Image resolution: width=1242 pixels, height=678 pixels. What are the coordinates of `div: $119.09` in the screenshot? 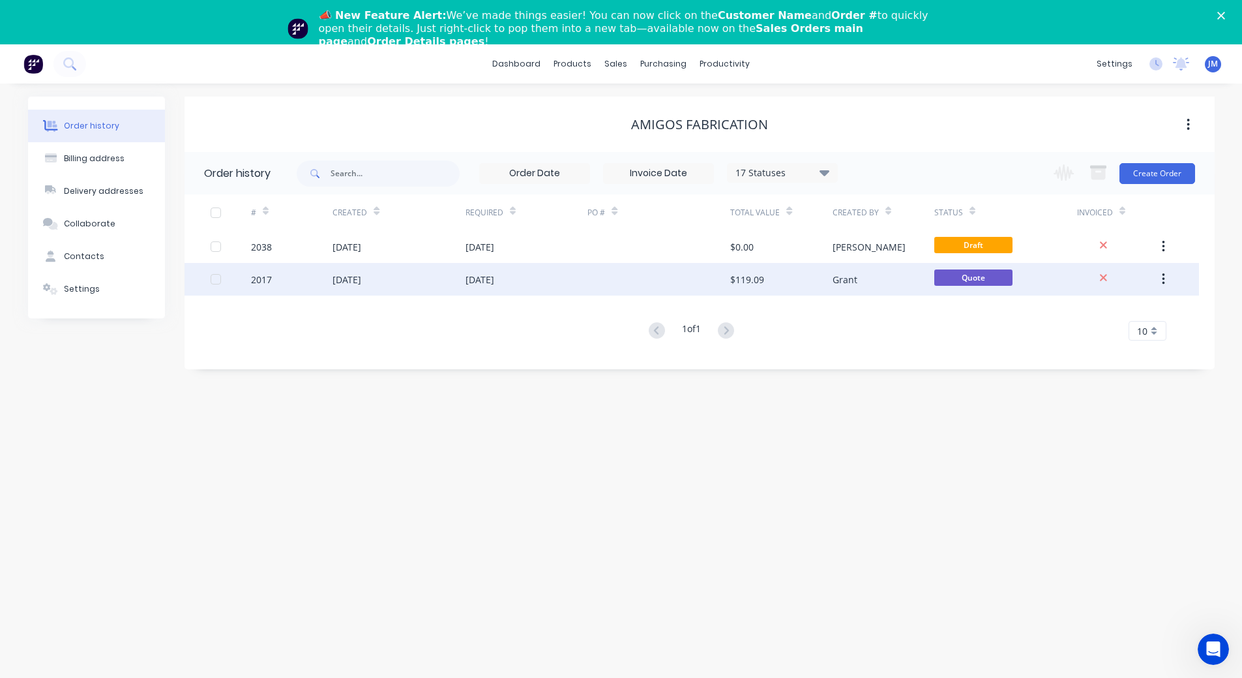 It's located at (747, 279).